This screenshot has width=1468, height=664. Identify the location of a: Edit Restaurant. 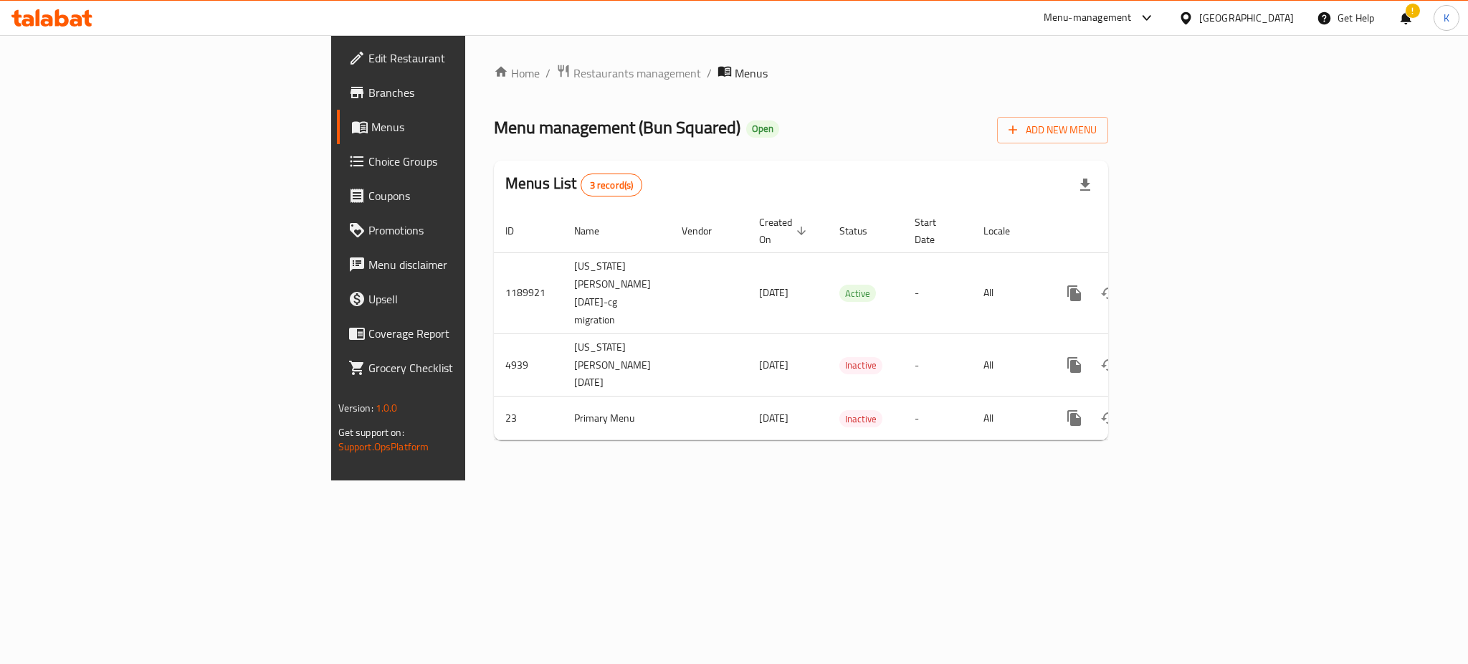
(457, 58).